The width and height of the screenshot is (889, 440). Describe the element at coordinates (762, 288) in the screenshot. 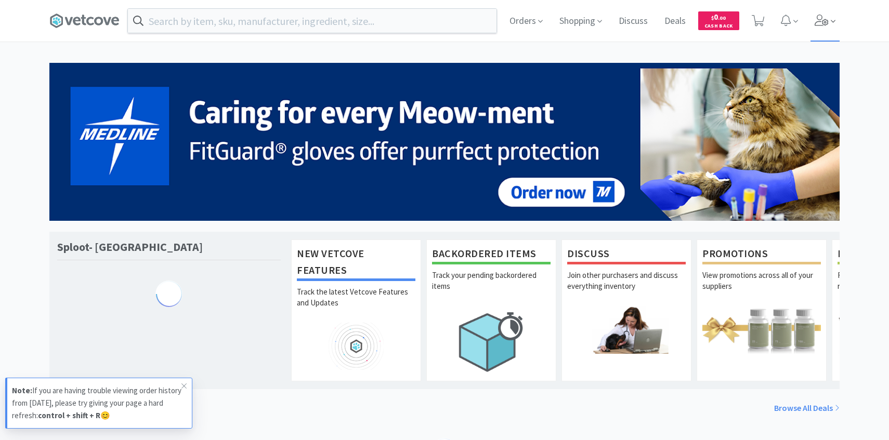

I see `p: View promotions across all of your suppliers` at that location.